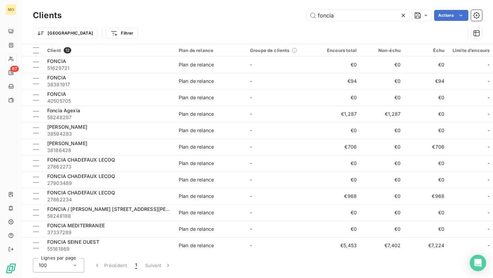 This screenshot has width=493, height=278. Describe the element at coordinates (54, 50) in the screenshot. I see `span: Client` at that location.